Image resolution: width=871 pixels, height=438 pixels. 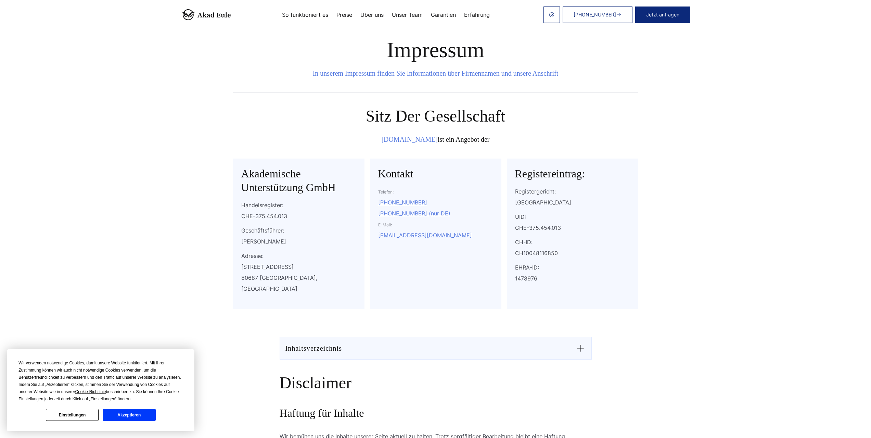 What do you see at coordinates (477, 15) in the screenshot?
I see `a: Erfahrung` at bounding box center [477, 15].